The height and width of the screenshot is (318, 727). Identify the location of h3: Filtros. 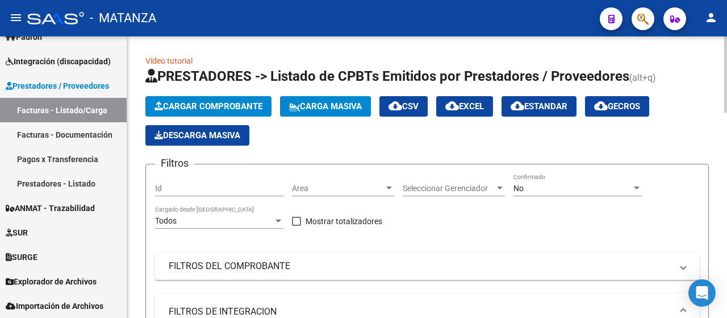
(174, 163).